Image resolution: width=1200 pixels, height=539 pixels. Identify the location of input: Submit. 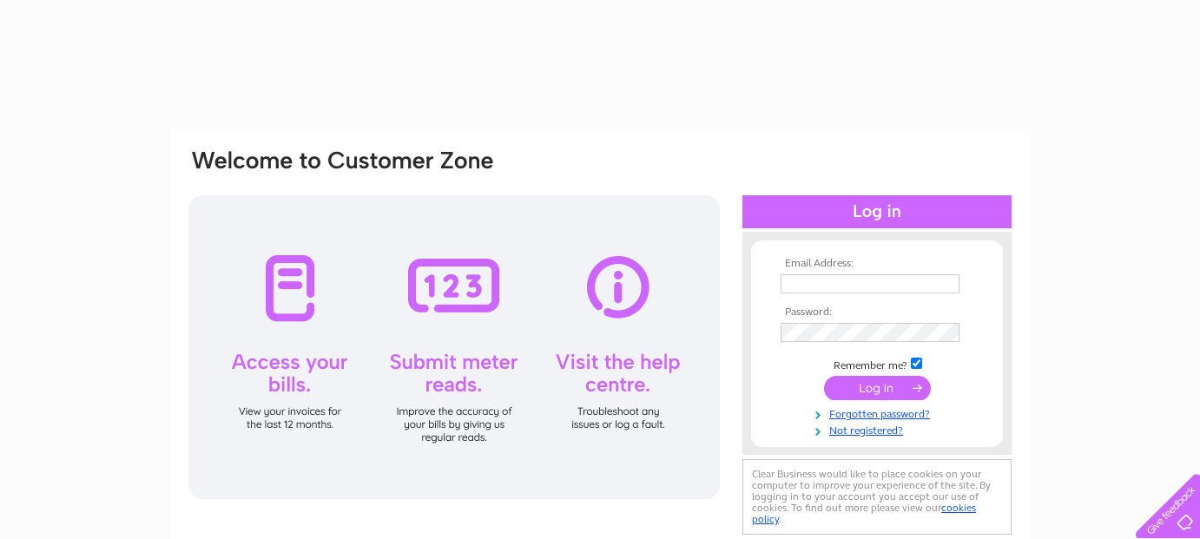
(877, 388).